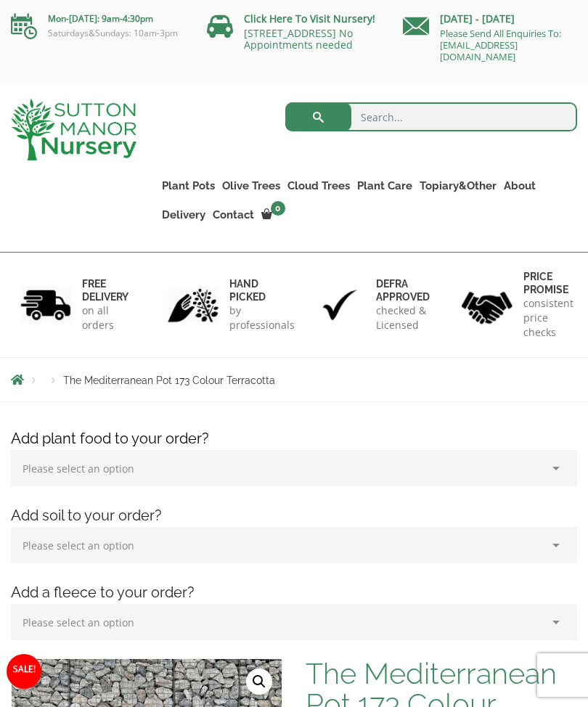 The width and height of the screenshot is (588, 707). Describe the element at coordinates (251, 186) in the screenshot. I see `a: Olive Trees` at that location.